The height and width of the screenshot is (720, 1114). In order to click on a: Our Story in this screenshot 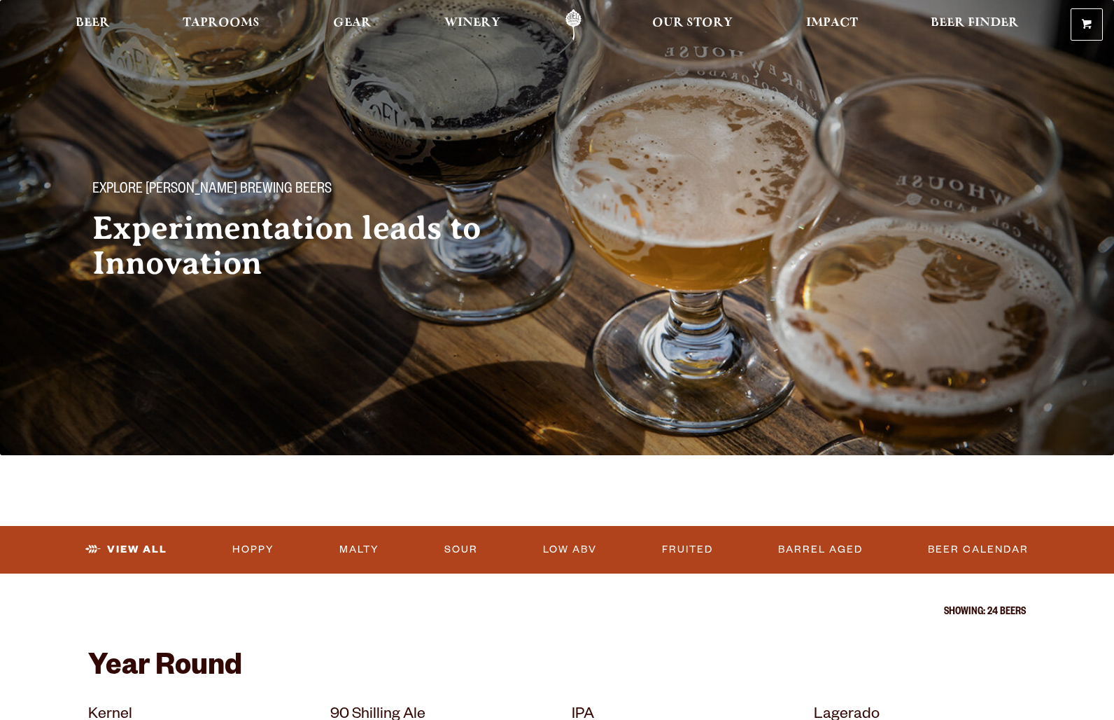, I will do `click(692, 24)`.